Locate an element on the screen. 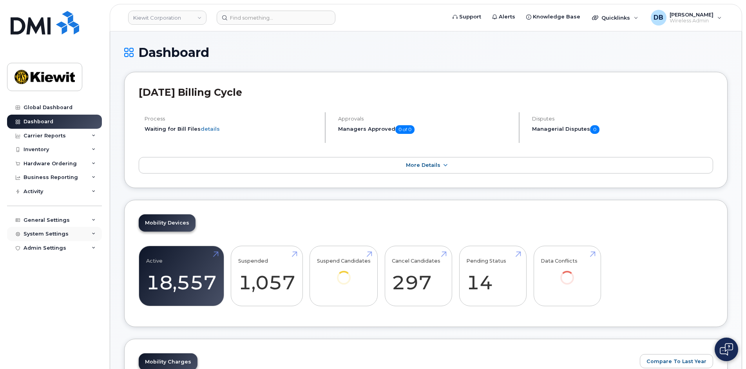 Image resolution: width=746 pixels, height=369 pixels. h5: Managers Approved is located at coordinates (425, 129).